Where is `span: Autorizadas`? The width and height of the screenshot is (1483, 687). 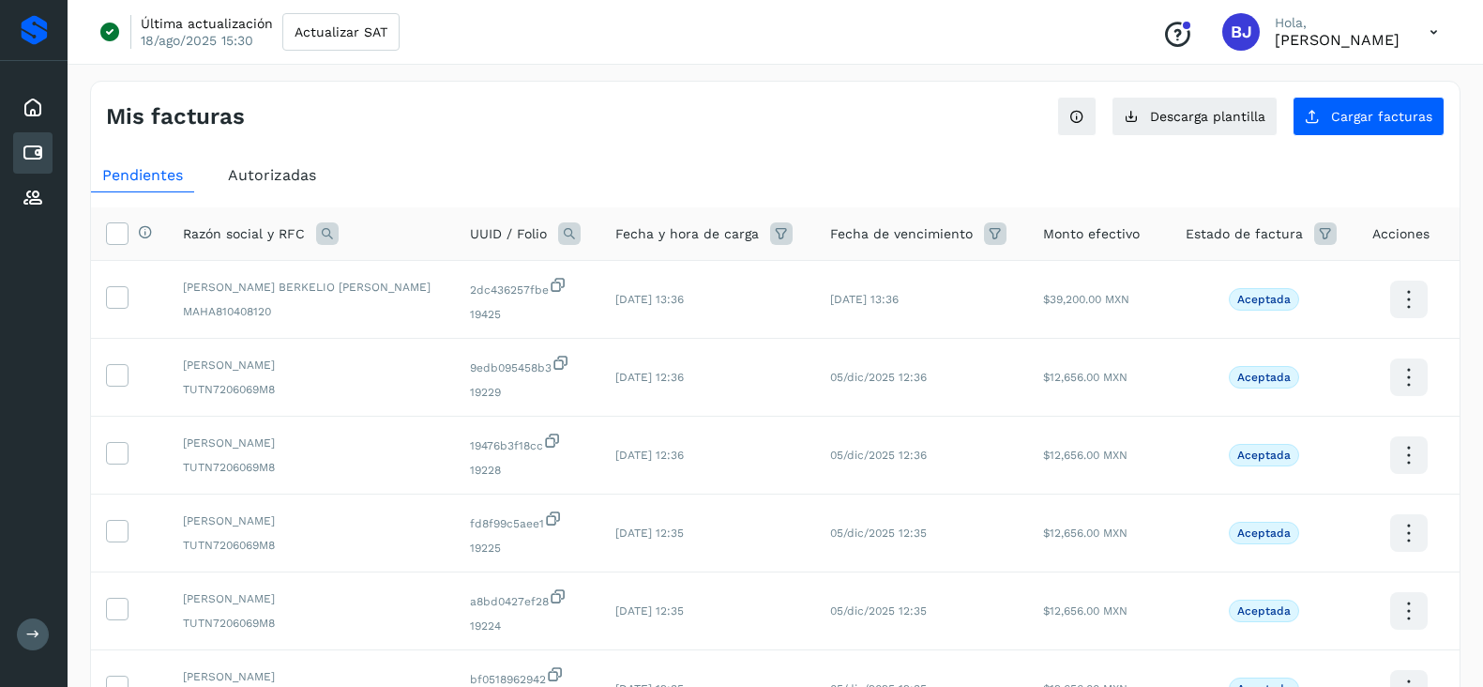 span: Autorizadas is located at coordinates (272, 174).